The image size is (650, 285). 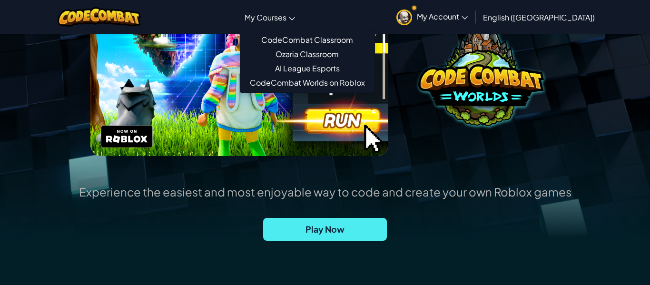 I want to click on a: Ozaria Classroom, so click(x=308, y=54).